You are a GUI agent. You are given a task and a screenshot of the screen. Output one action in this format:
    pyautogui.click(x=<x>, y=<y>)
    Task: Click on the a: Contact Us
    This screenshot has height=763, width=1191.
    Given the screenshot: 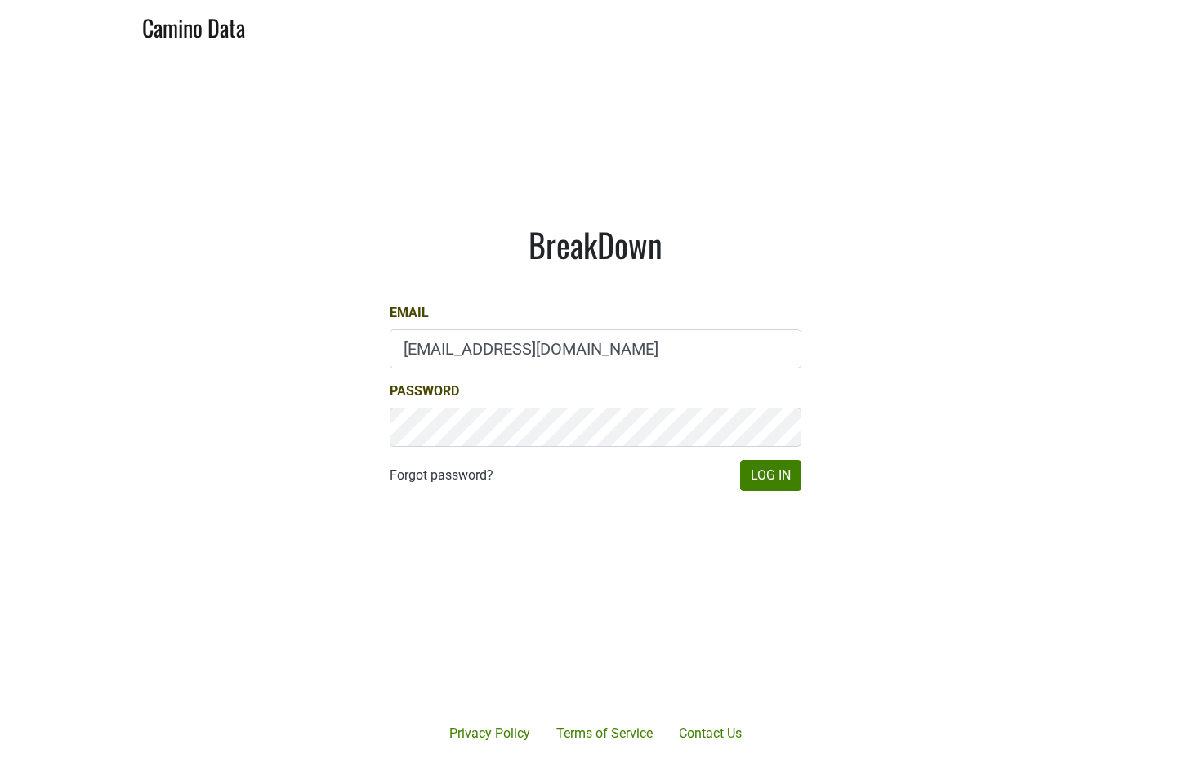 What is the action you would take?
    pyautogui.click(x=710, y=734)
    